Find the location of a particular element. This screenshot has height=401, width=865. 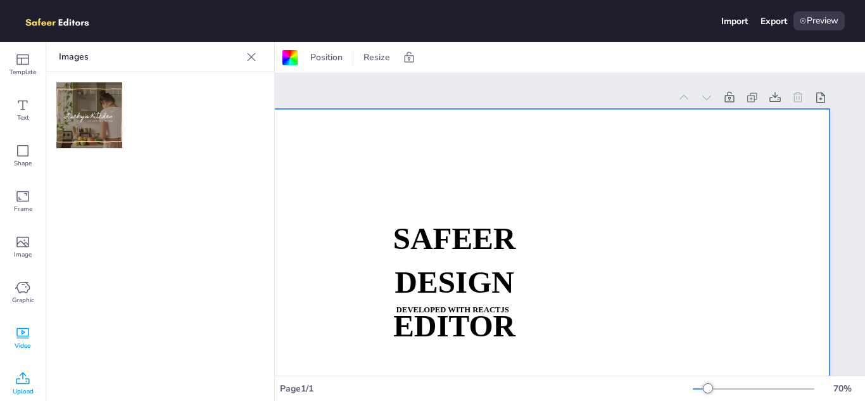

div: 70 % is located at coordinates (842, 388).